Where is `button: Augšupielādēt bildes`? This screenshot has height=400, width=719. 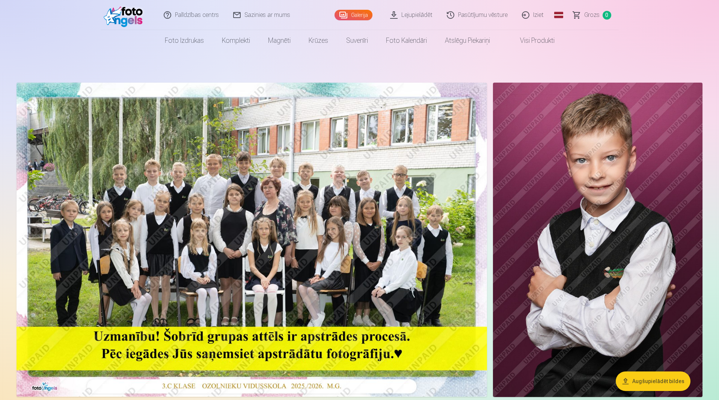 button: Augšupielādēt bildes is located at coordinates (653, 381).